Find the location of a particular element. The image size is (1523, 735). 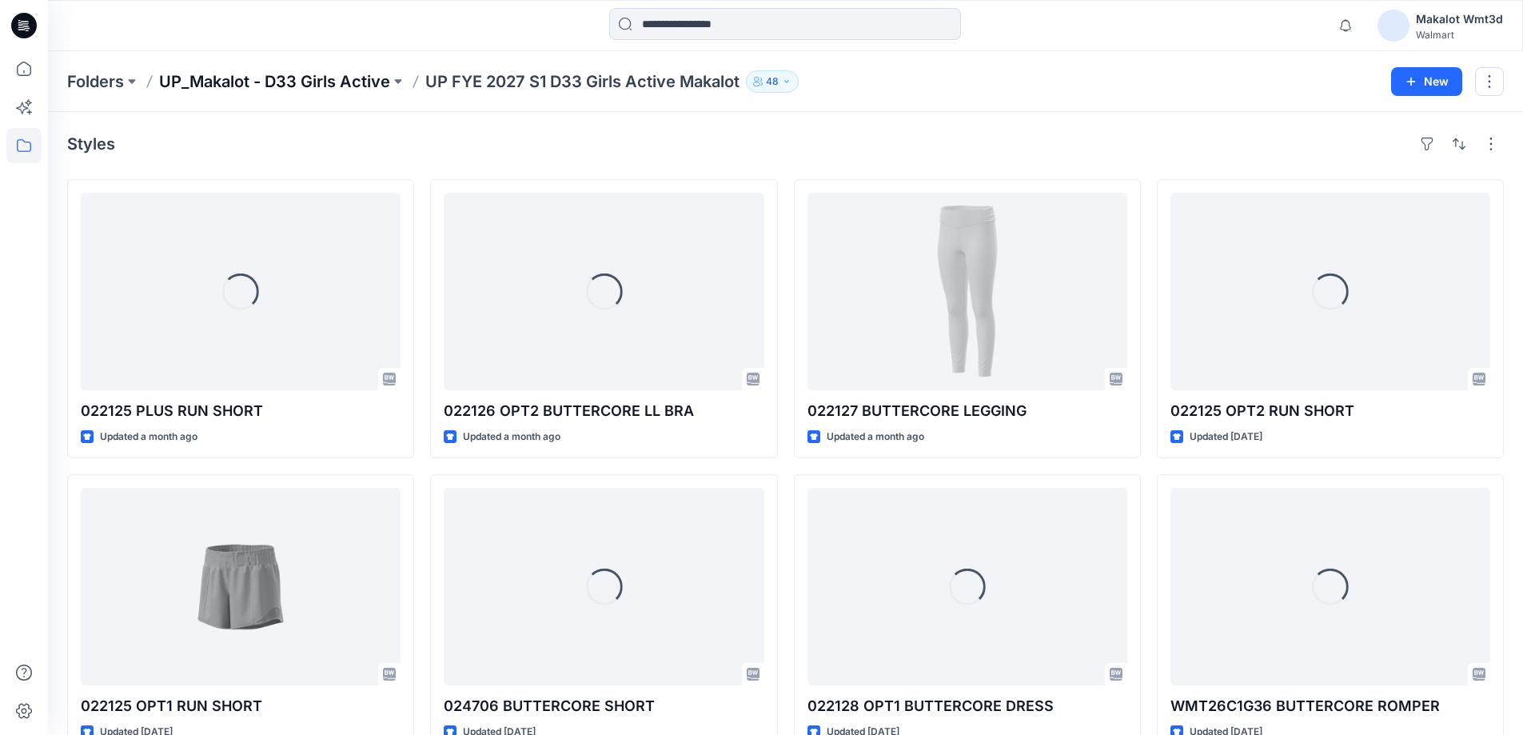

p: 022126 OPT2 BUTTERCORE LL BRA is located at coordinates (603, 411).